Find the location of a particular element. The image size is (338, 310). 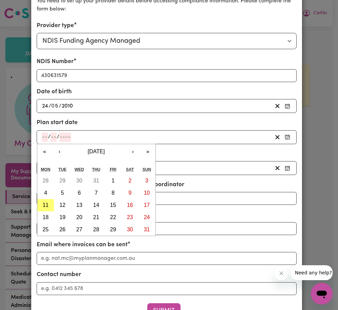

abbr: 24 August 2025 is located at coordinates (147, 217).